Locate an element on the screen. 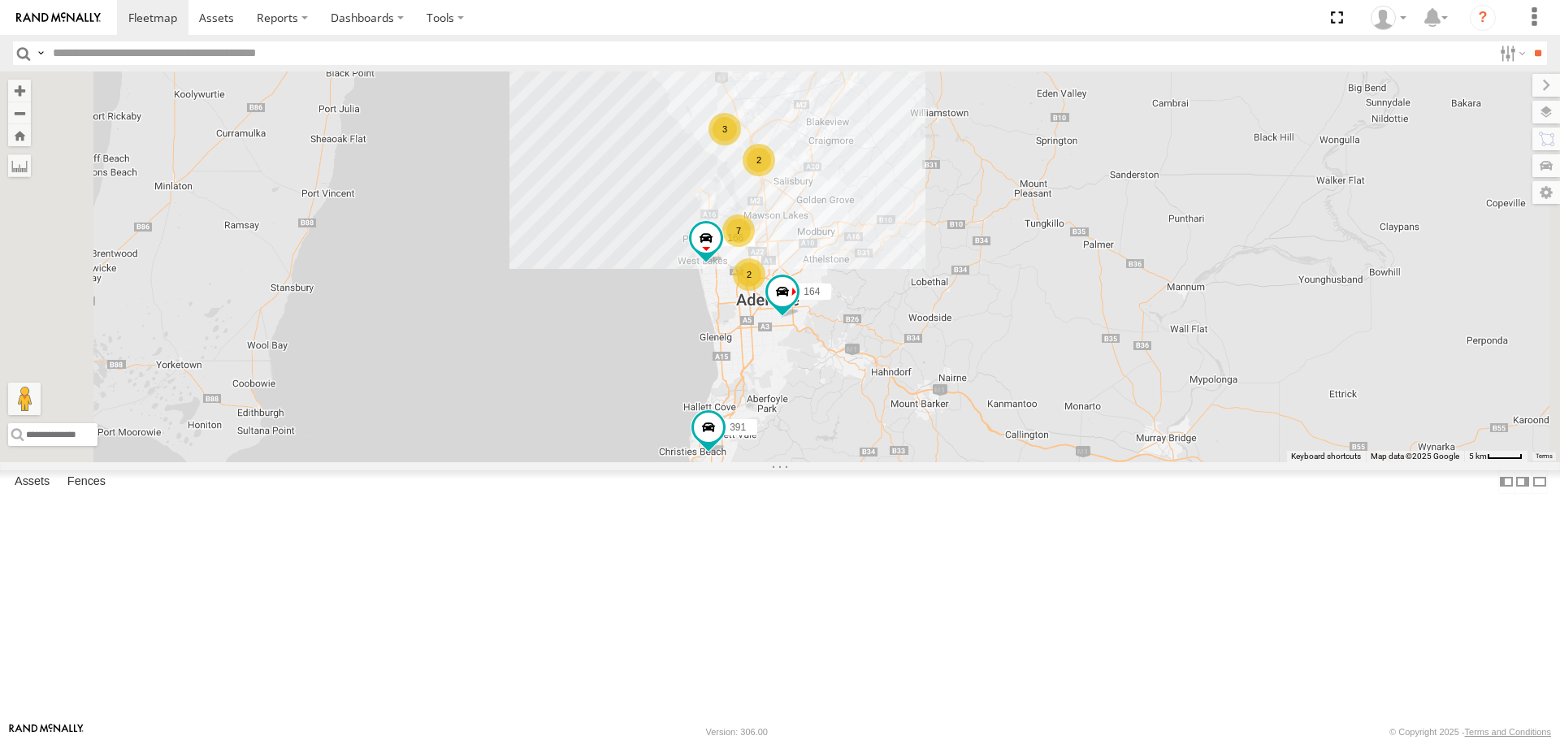 The image size is (1560, 740). label: Hide Summary Table is located at coordinates (1540, 482).